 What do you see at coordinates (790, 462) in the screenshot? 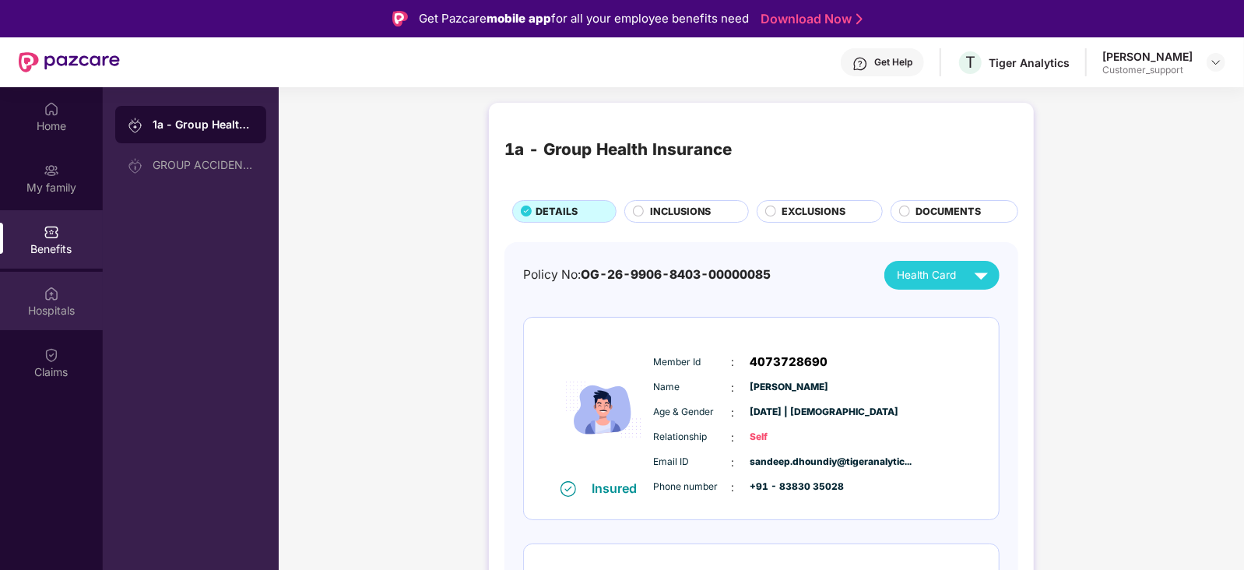
I see `span: sandeep.dhoundiy@tigeranalytic...` at bounding box center [790, 462].